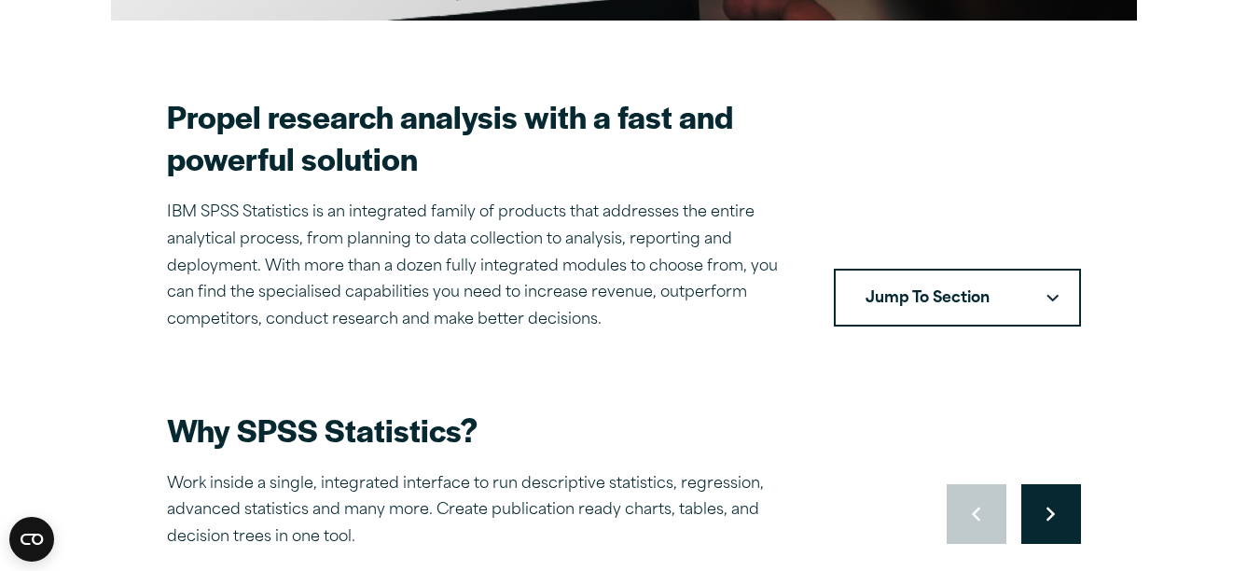 This screenshot has height=571, width=1247. What do you see at coordinates (478, 267) in the screenshot?
I see `p: IBM SPSS Statistics is an integrated family of products that addresses the entire analytical proc...` at bounding box center [478, 267].